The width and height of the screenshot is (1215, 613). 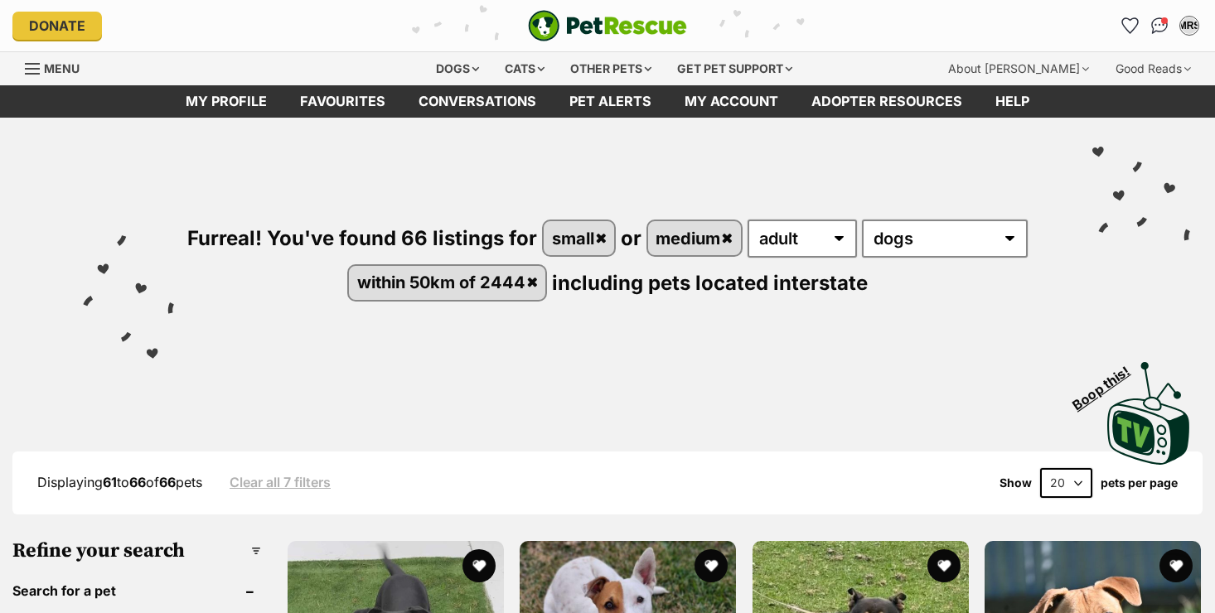 What do you see at coordinates (137, 551) in the screenshot?
I see `h3: Refine your search` at bounding box center [137, 551].